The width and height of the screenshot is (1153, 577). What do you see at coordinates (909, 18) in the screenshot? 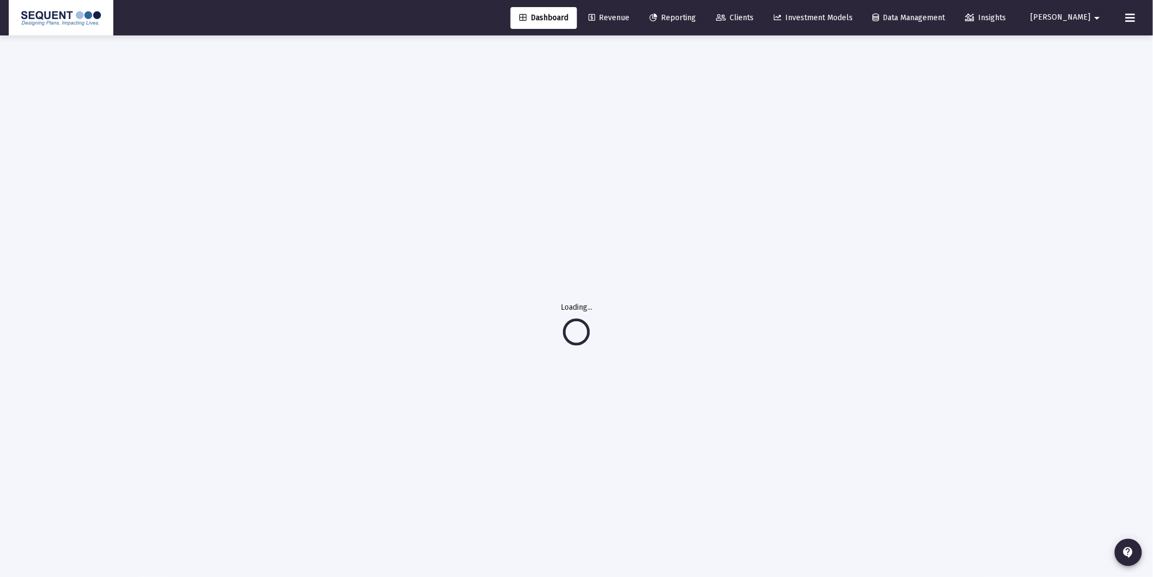
I see `a: Data Management` at bounding box center [909, 18].